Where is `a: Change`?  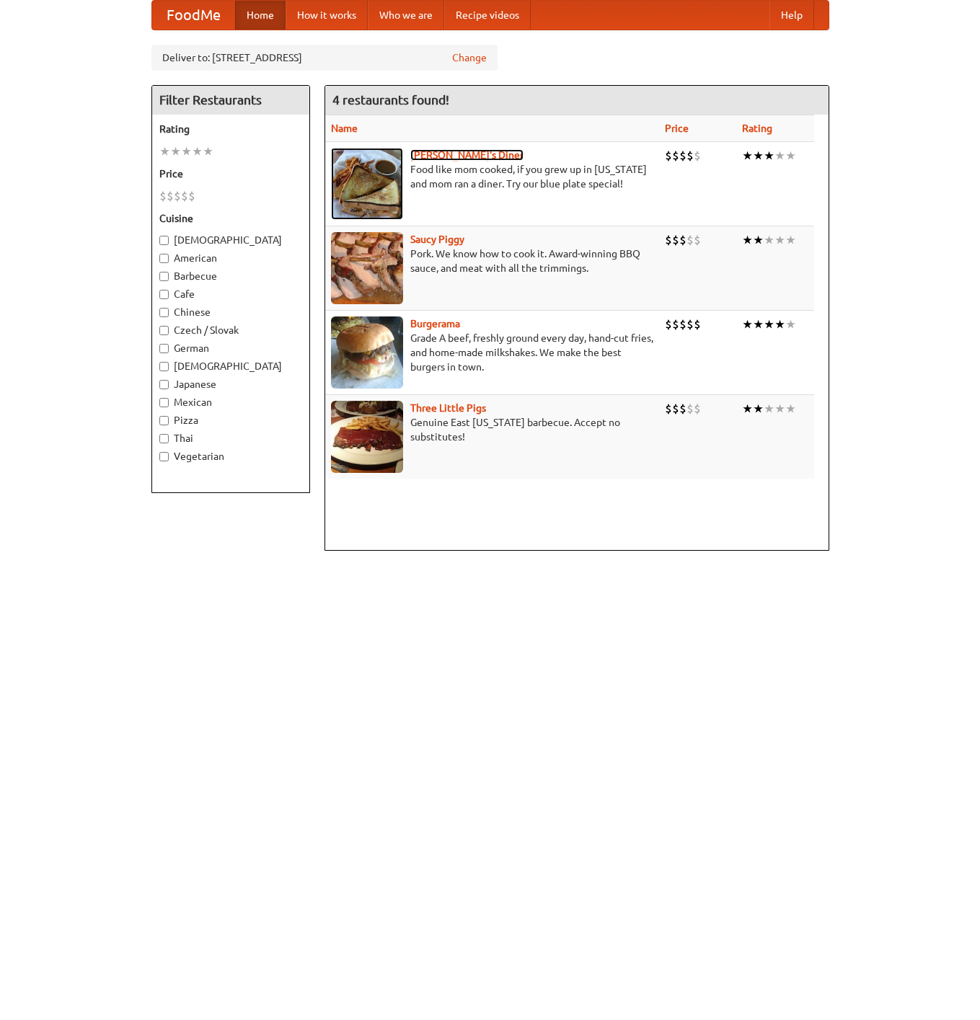
a: Change is located at coordinates (469, 58).